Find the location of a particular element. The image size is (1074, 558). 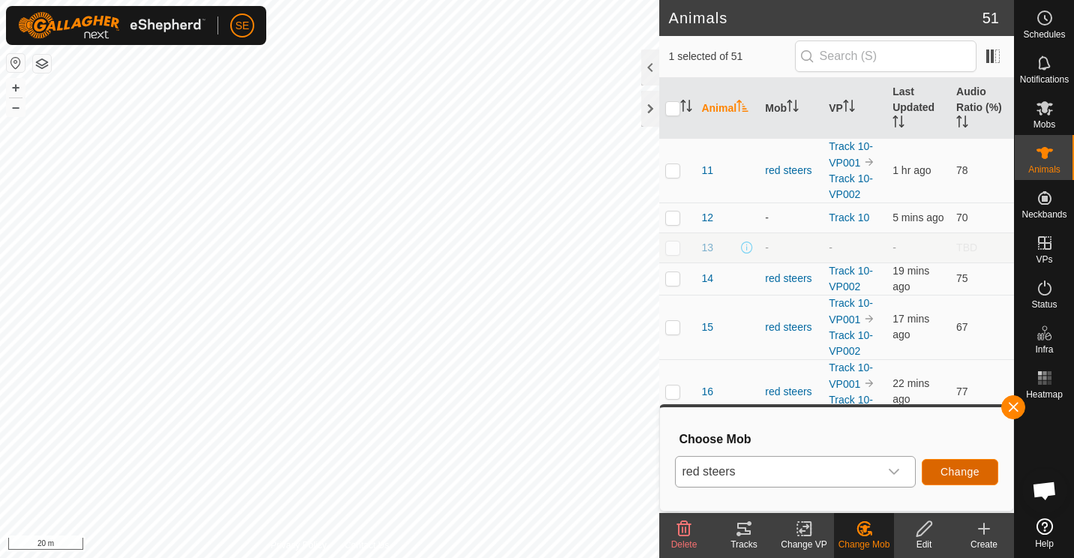

span: 78 is located at coordinates (962, 170).